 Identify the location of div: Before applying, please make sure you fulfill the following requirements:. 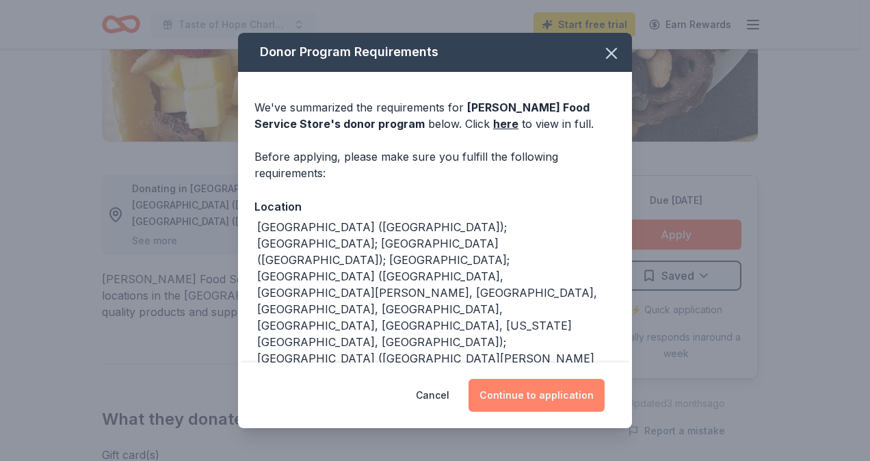
(435, 165).